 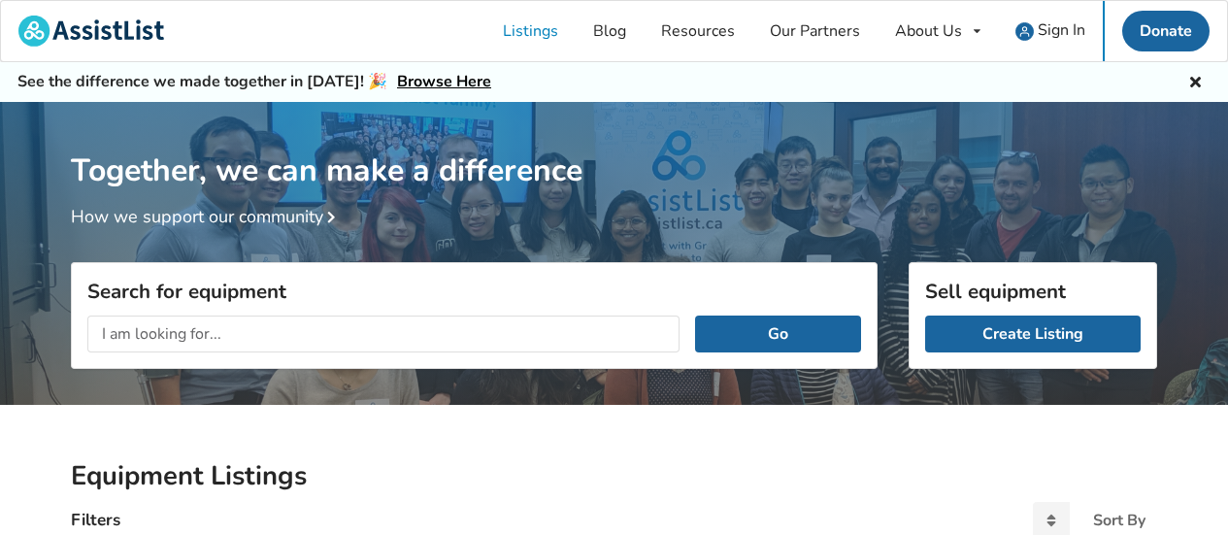 I want to click on img: assistlist-logo, so click(x=91, y=31).